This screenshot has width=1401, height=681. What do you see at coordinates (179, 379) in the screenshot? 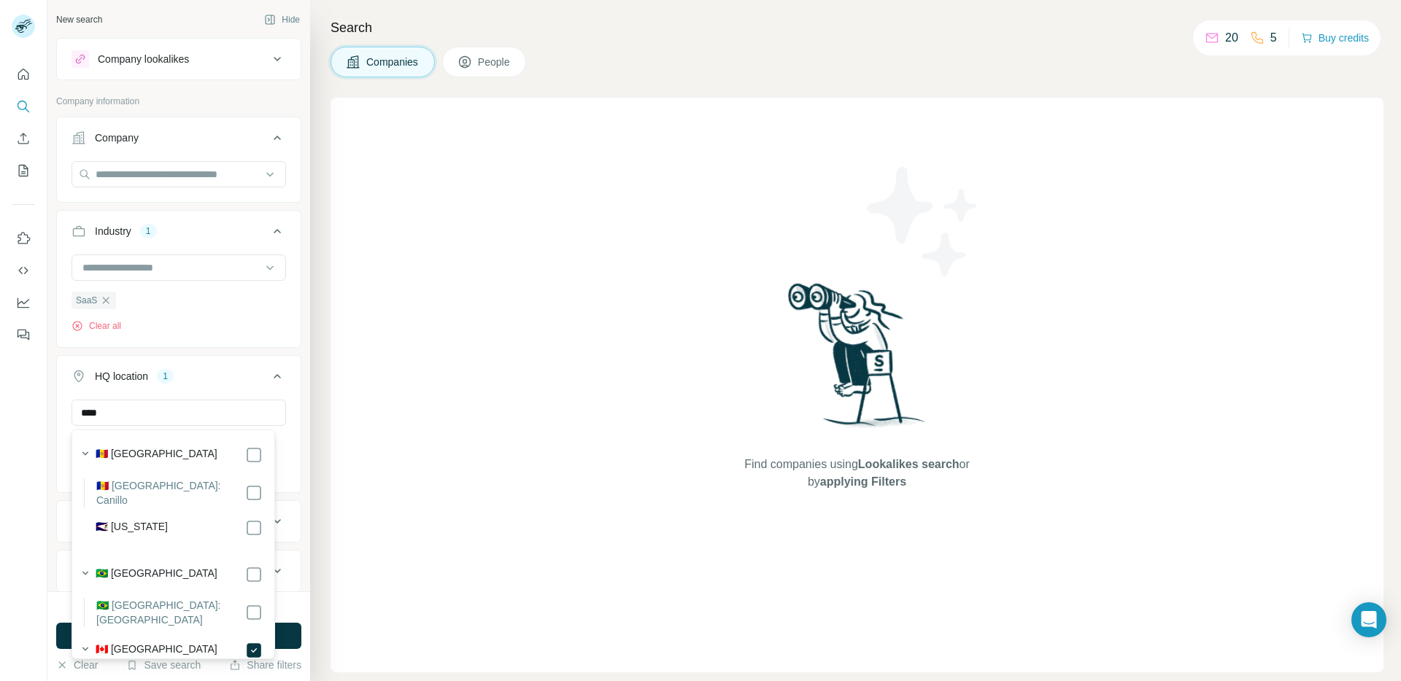
I see `button: HQ location1` at bounding box center [179, 379].